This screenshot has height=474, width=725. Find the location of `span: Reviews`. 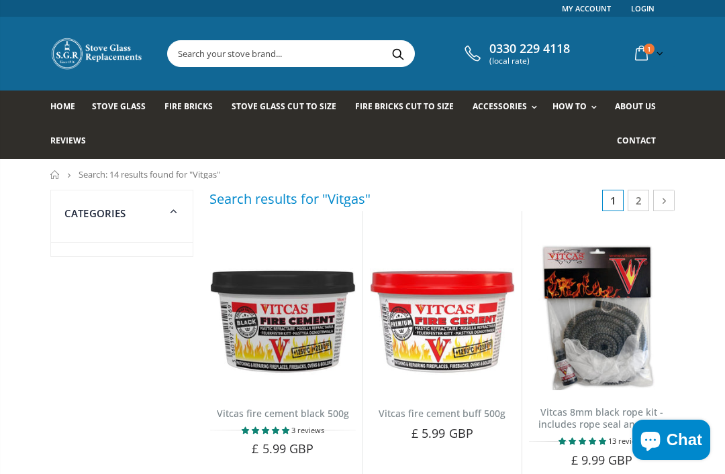

span: Reviews is located at coordinates (68, 140).